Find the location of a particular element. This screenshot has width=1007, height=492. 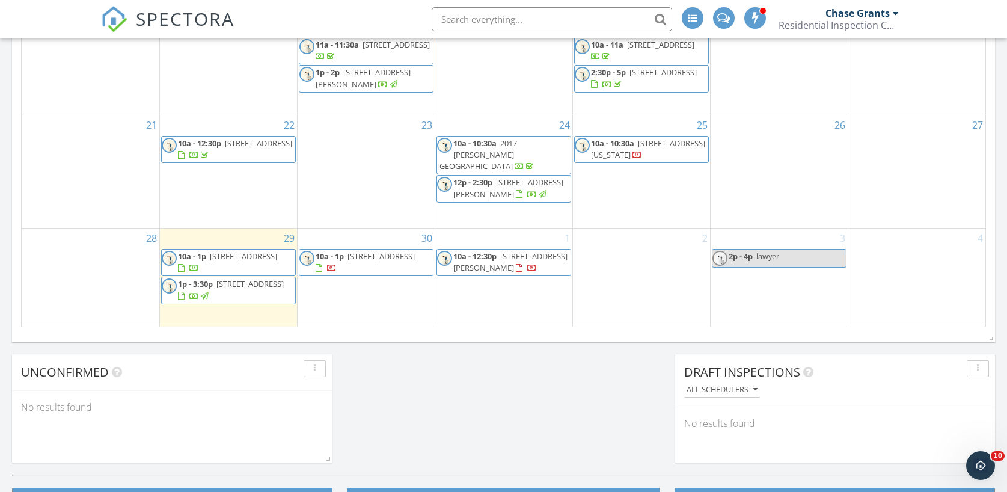

a: Go to September 23, 2025 is located at coordinates (427, 125).